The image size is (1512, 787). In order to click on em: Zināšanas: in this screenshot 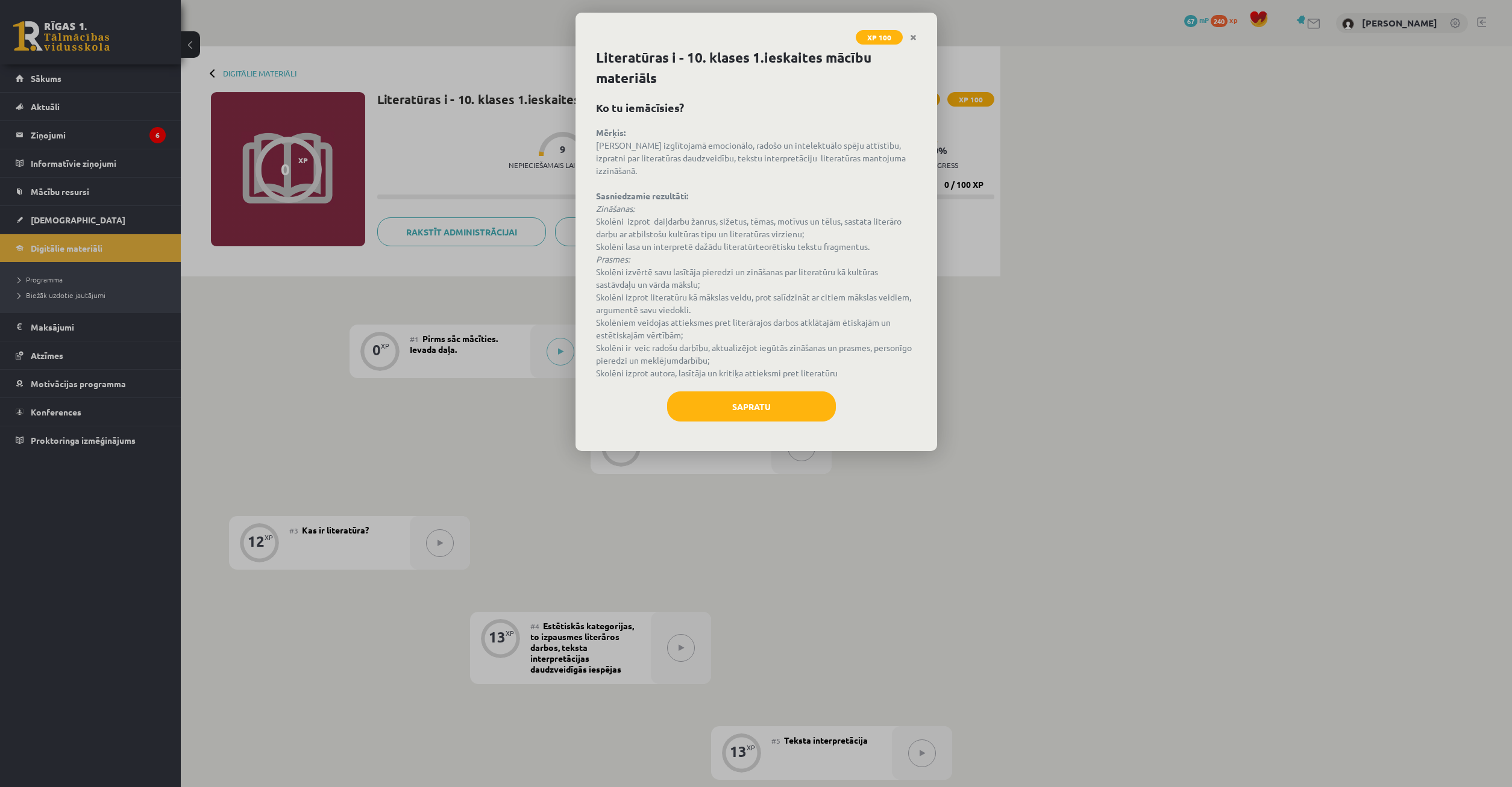, I will do `click(615, 209)`.